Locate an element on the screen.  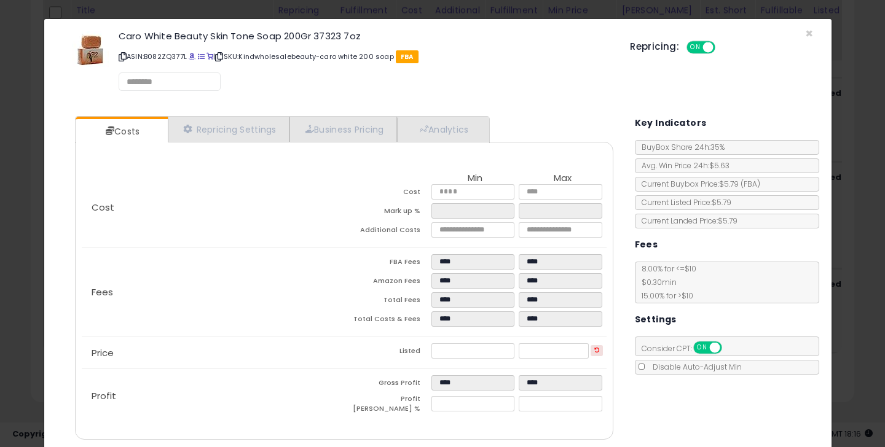
span: Current Buybox Price: is located at coordinates (697, 184).